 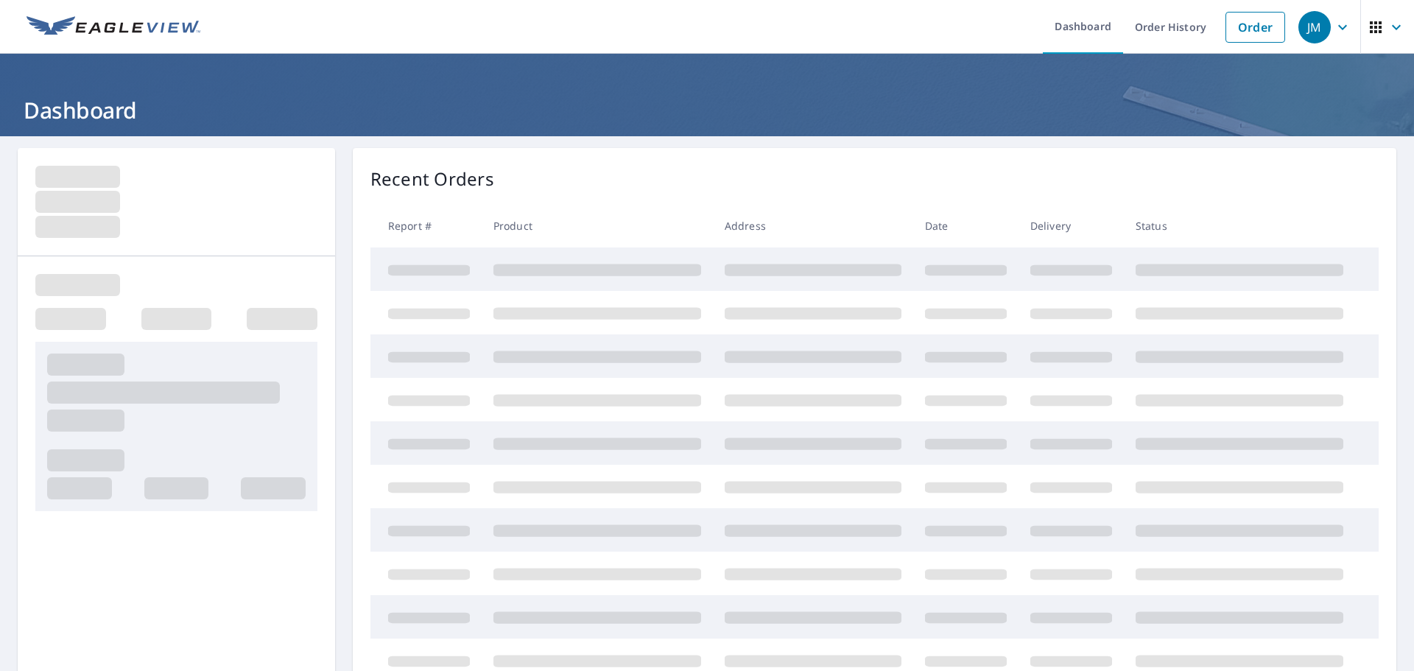 I want to click on th: Status, so click(x=1240, y=225).